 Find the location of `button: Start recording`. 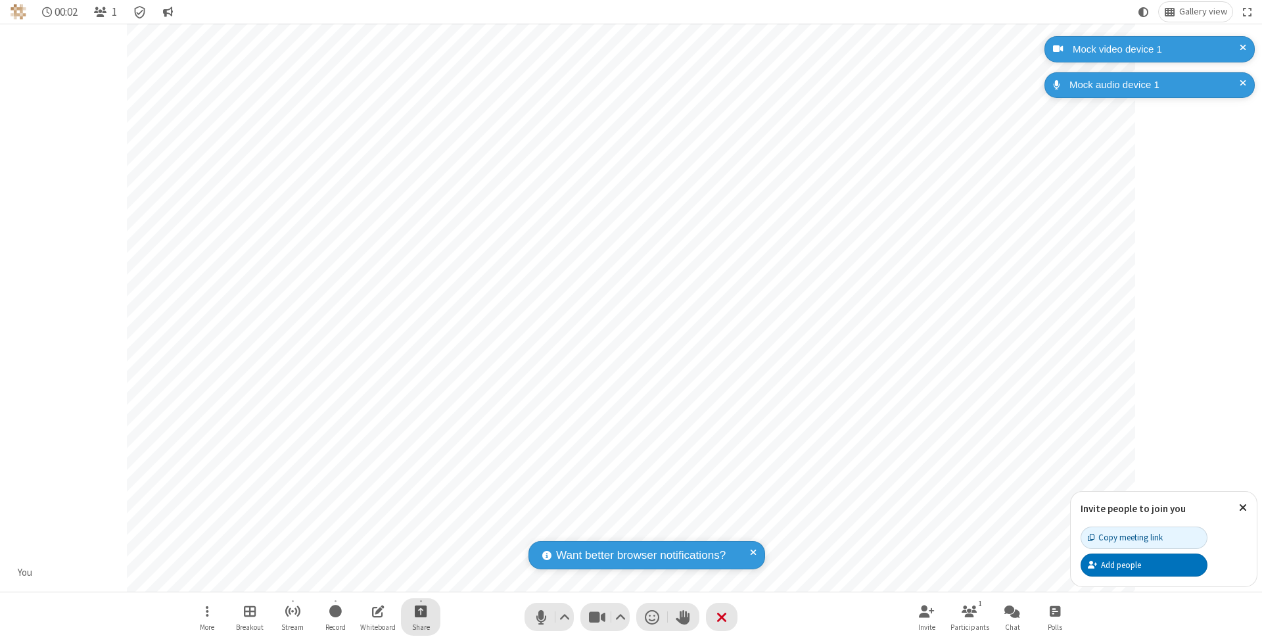

button: Start recording is located at coordinates (335, 617).